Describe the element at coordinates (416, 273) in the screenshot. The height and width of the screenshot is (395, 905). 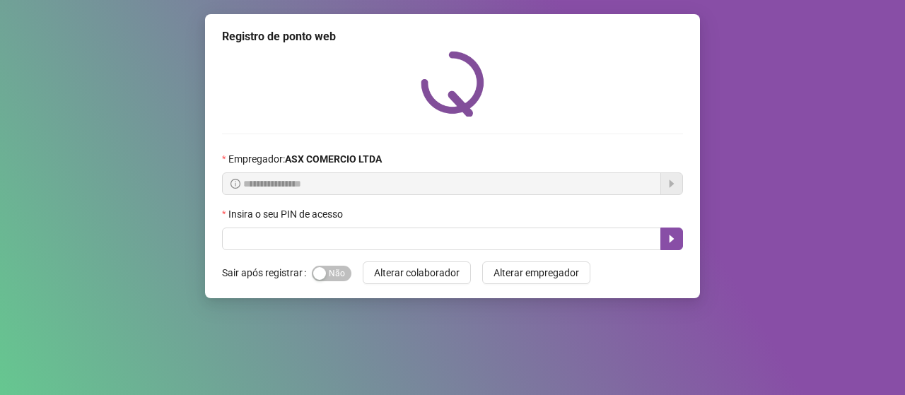
I see `span: Alterar colaborador` at that location.